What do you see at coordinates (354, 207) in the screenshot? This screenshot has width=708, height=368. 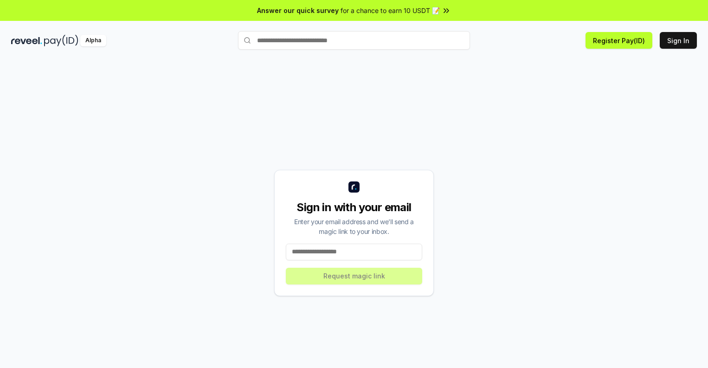 I see `div: Sign in with your email` at bounding box center [354, 207].